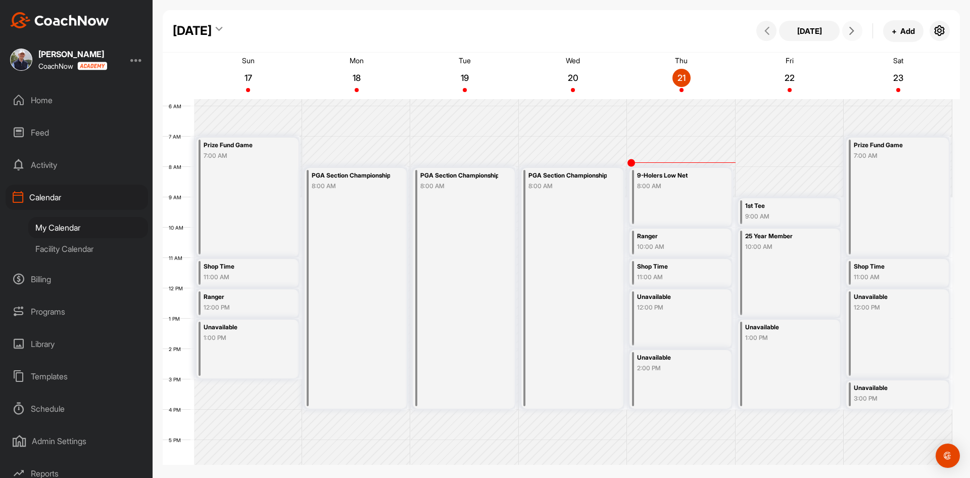 Image resolution: width=970 pixels, height=478 pixels. I want to click on a: August 22, 2025, so click(790, 76).